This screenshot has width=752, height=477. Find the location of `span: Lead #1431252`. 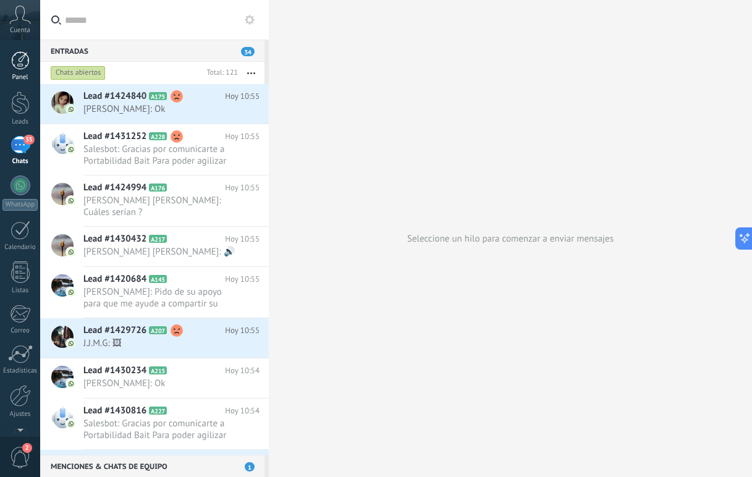

span: Lead #1431252 is located at coordinates (115, 137).